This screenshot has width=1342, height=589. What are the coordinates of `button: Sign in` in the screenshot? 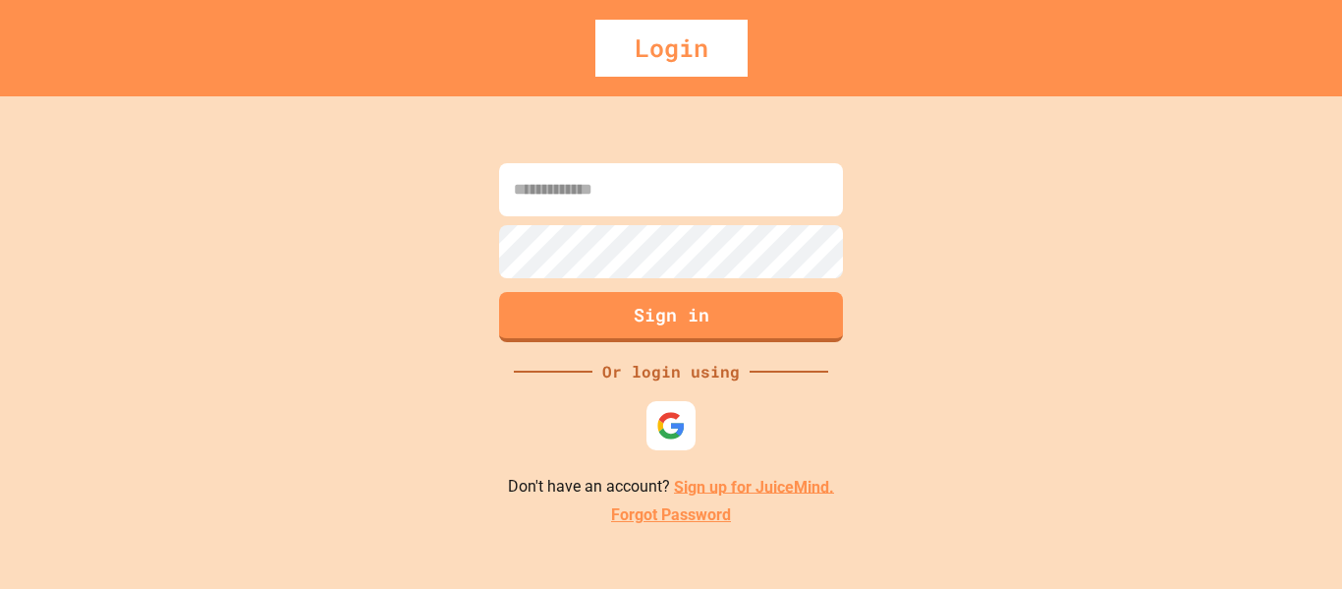 It's located at (671, 316).